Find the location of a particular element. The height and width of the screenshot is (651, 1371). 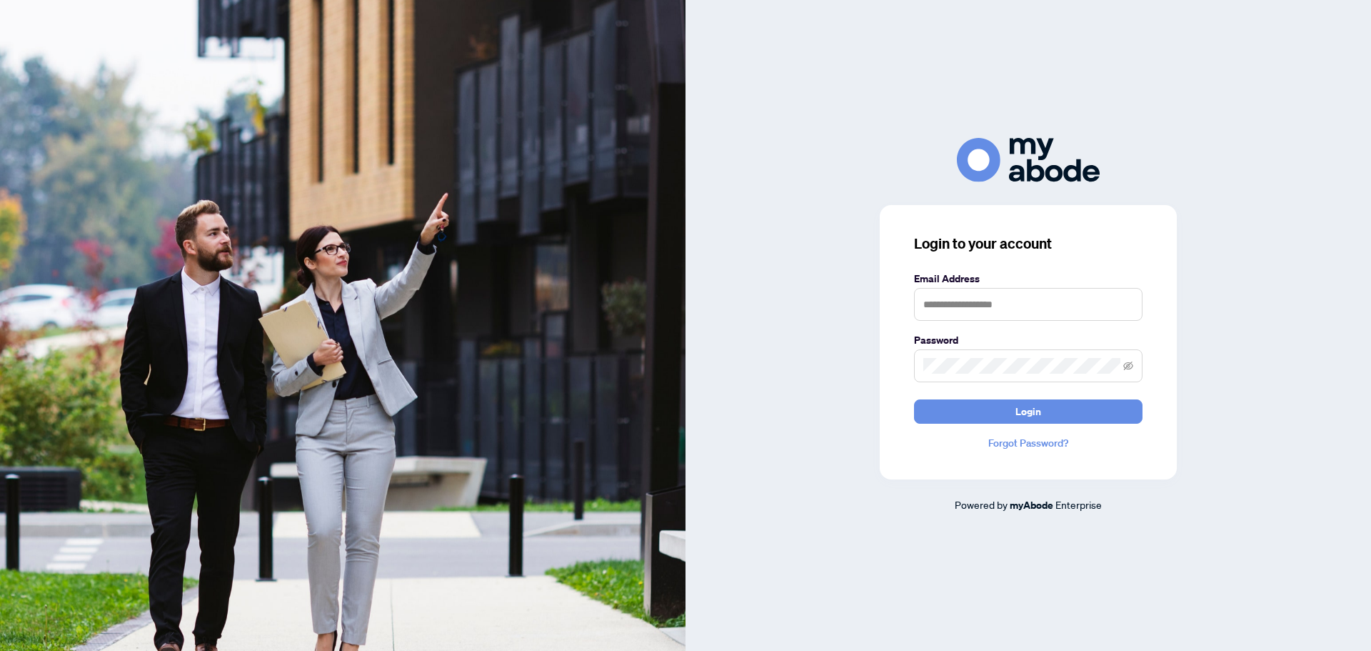

label: Email Address is located at coordinates (1028, 279).